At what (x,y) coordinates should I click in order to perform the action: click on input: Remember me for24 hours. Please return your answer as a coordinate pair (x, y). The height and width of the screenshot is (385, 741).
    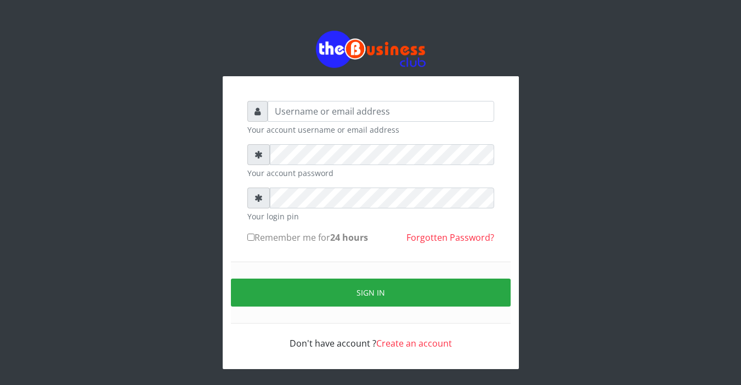
    Looking at the image, I should click on (251, 237).